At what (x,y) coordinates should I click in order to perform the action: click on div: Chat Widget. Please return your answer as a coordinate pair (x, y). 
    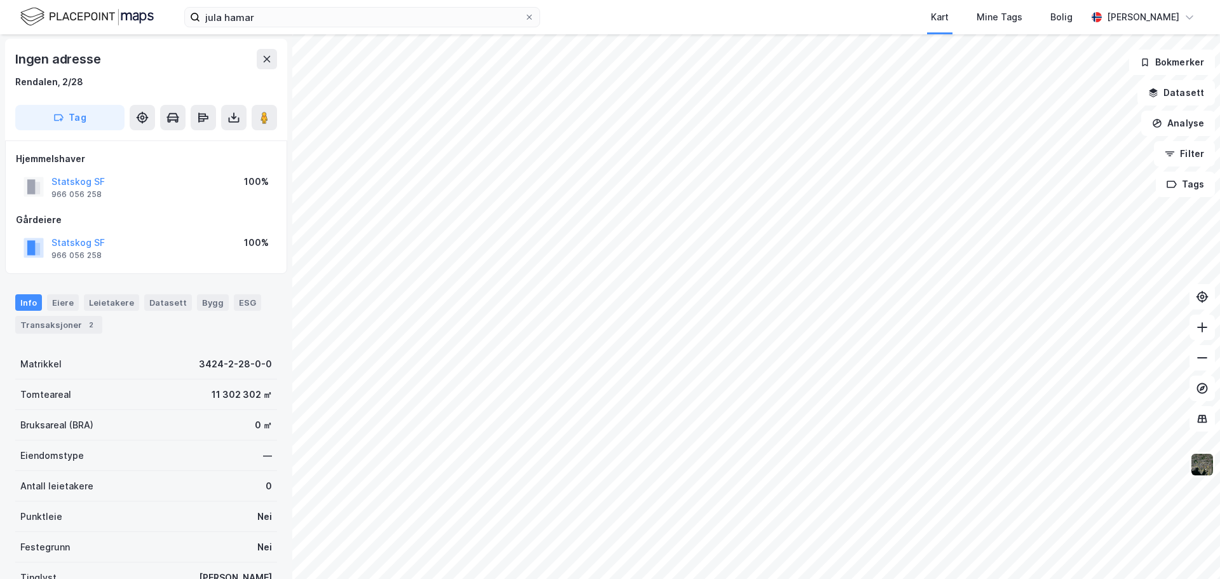
    Looking at the image, I should click on (1188, 548).